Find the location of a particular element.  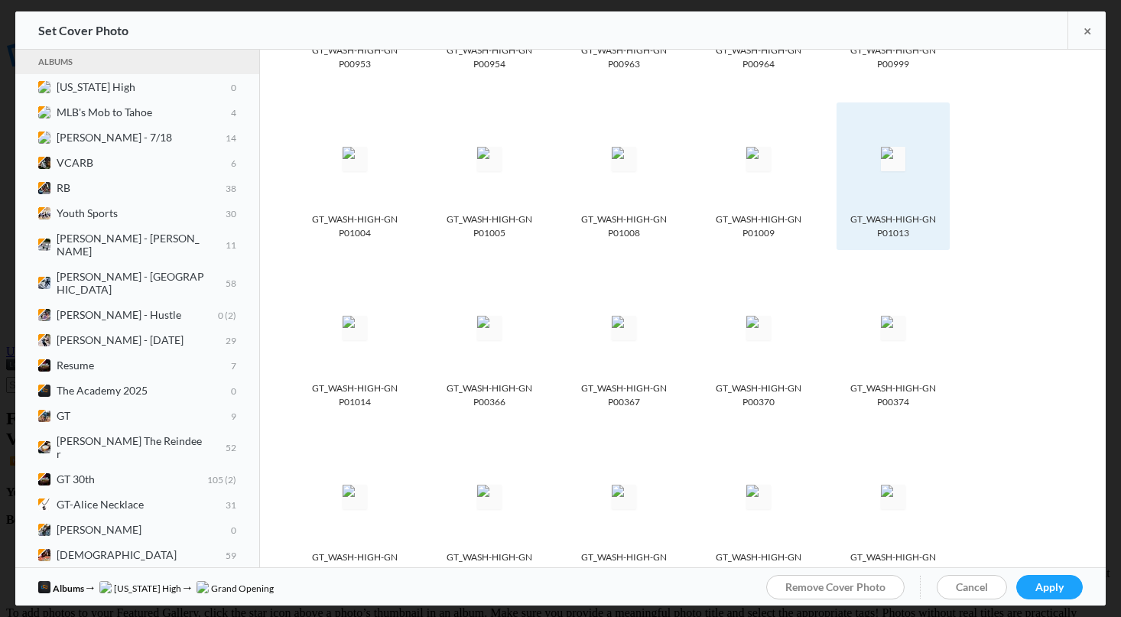

div: GT_WASH-HIGH-GNP01014 is located at coordinates (355, 395).